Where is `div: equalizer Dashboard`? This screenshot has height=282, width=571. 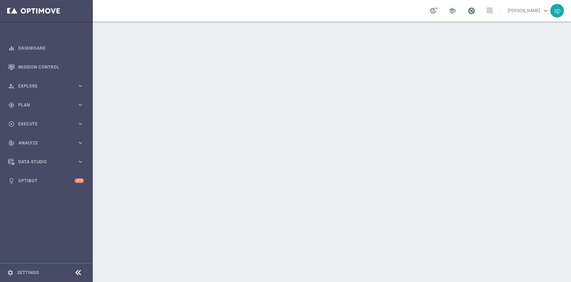 div: equalizer Dashboard is located at coordinates (46, 48).